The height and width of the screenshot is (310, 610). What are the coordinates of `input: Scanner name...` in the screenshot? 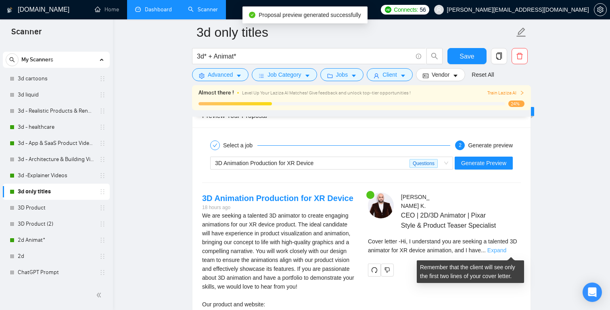 It's located at (355, 32).